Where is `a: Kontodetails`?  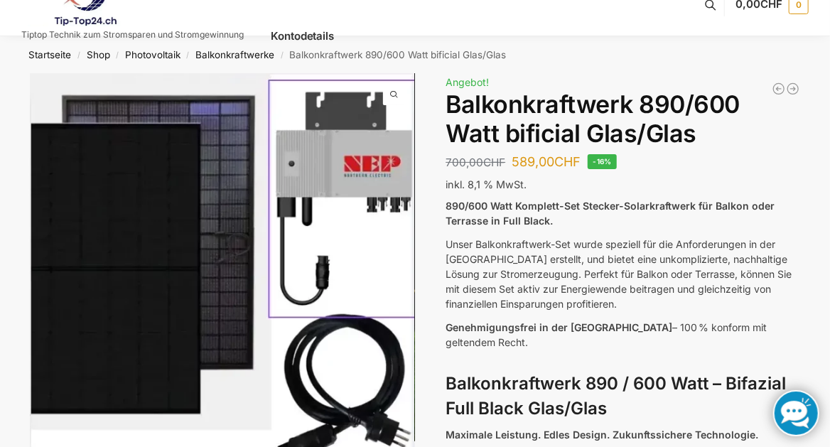 a: Kontodetails is located at coordinates (302, 36).